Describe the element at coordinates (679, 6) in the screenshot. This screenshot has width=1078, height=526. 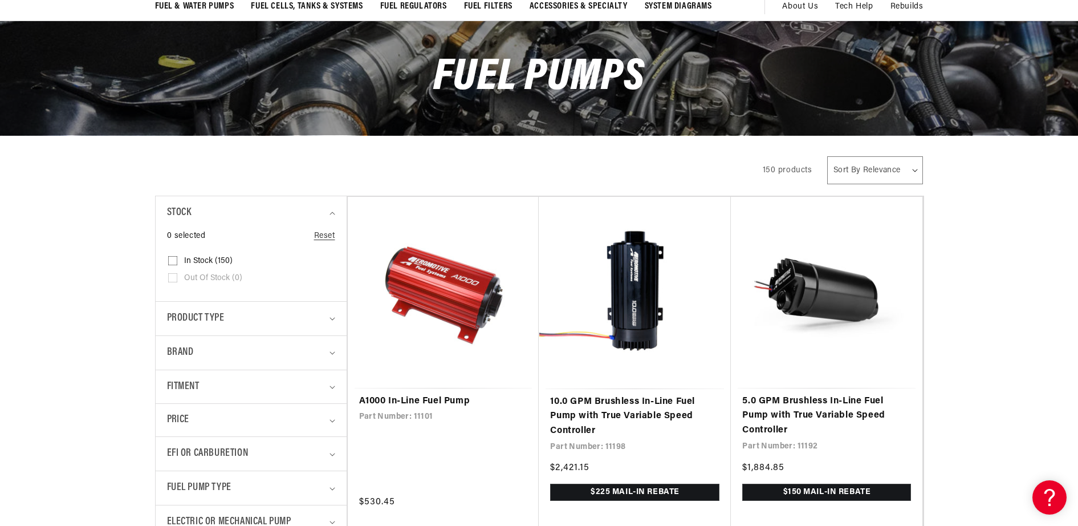
I see `span: System Diagrams` at that location.